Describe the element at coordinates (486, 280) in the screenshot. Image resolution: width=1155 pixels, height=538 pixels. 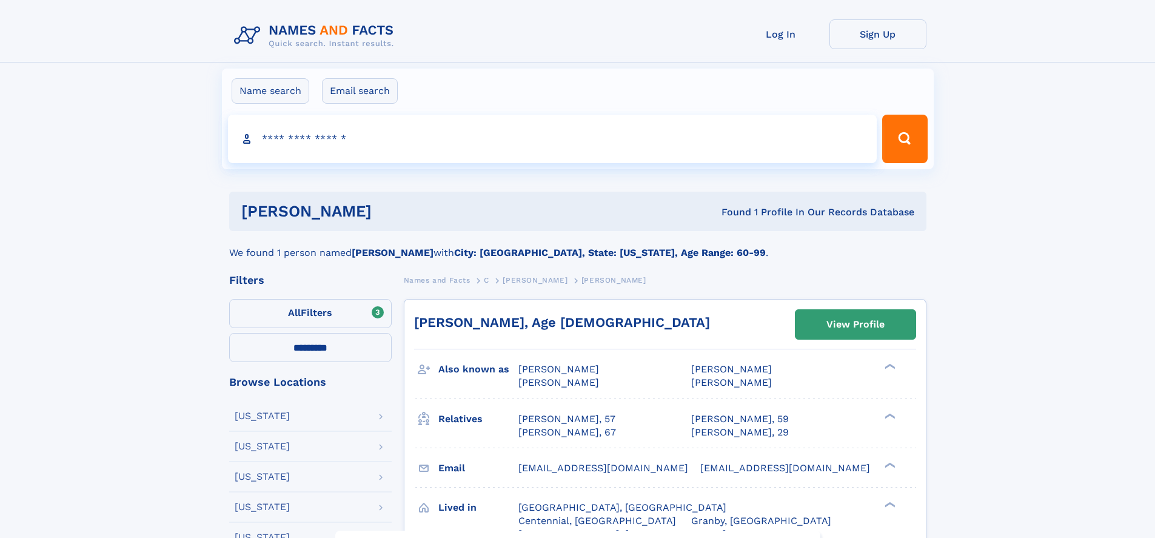
I see `a: C` at that location.